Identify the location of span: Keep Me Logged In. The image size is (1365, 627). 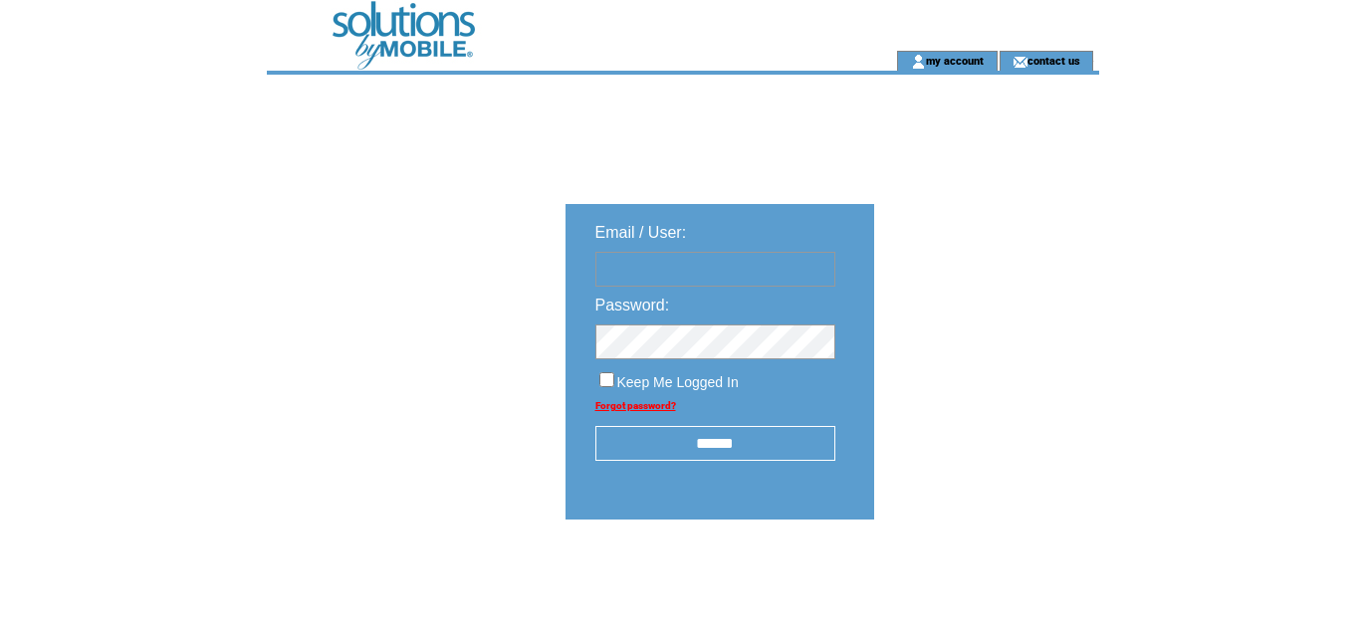
(678, 382).